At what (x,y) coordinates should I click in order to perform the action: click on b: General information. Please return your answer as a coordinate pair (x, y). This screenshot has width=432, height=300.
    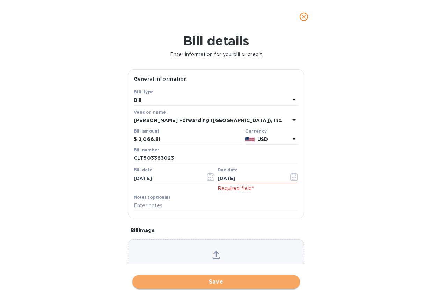
    Looking at the image, I should click on (160, 79).